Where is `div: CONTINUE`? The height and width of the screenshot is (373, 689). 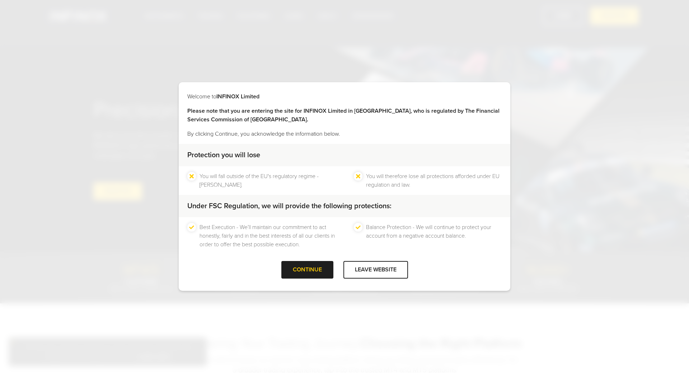 div: CONTINUE is located at coordinates (307, 270).